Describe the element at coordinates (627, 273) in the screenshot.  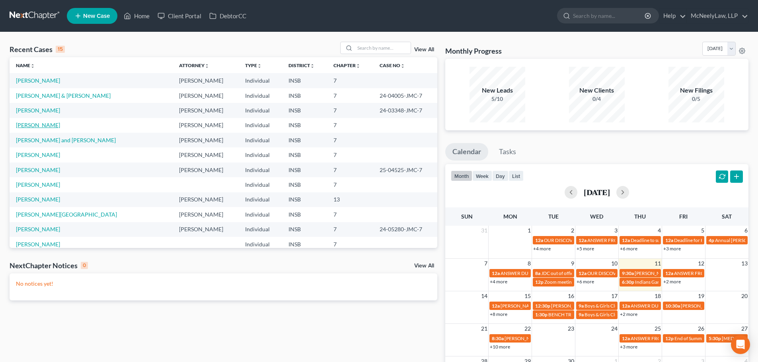
I see `span: 9:30a` at that location.